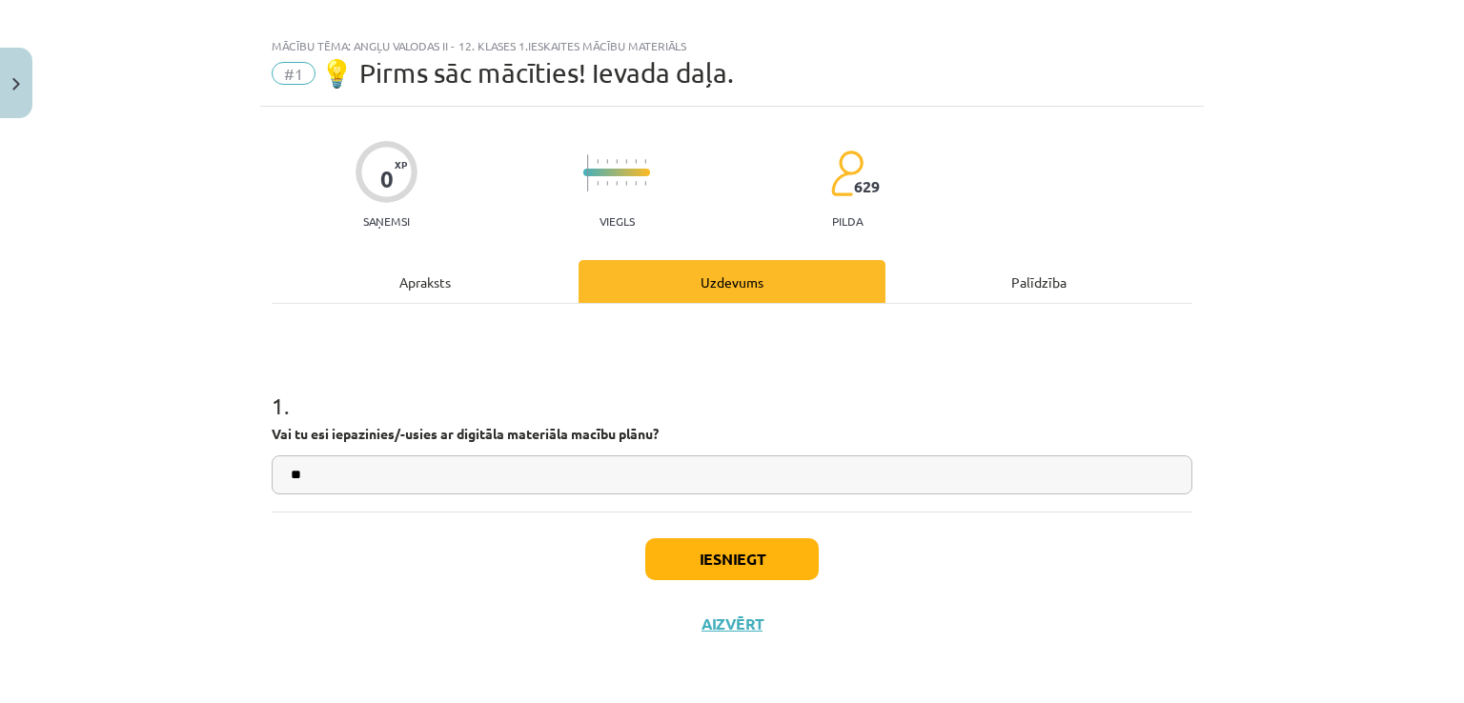 This screenshot has height=703, width=1464. What do you see at coordinates (732, 281) in the screenshot?
I see `div: Uzdevums` at bounding box center [732, 281].